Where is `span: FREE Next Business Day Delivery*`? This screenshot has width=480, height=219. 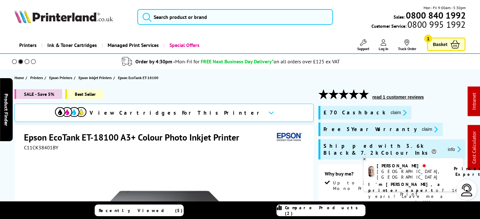 span: FREE Next Business Day Delivery* is located at coordinates (237, 62).